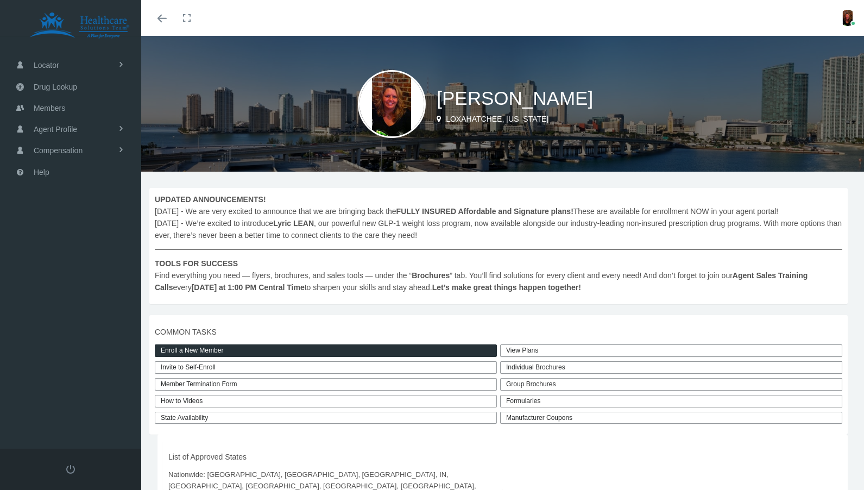 This screenshot has width=864, height=490. What do you see at coordinates (196, 263) in the screenshot?
I see `b: TOOLS FOR SUCCESS` at bounding box center [196, 263].